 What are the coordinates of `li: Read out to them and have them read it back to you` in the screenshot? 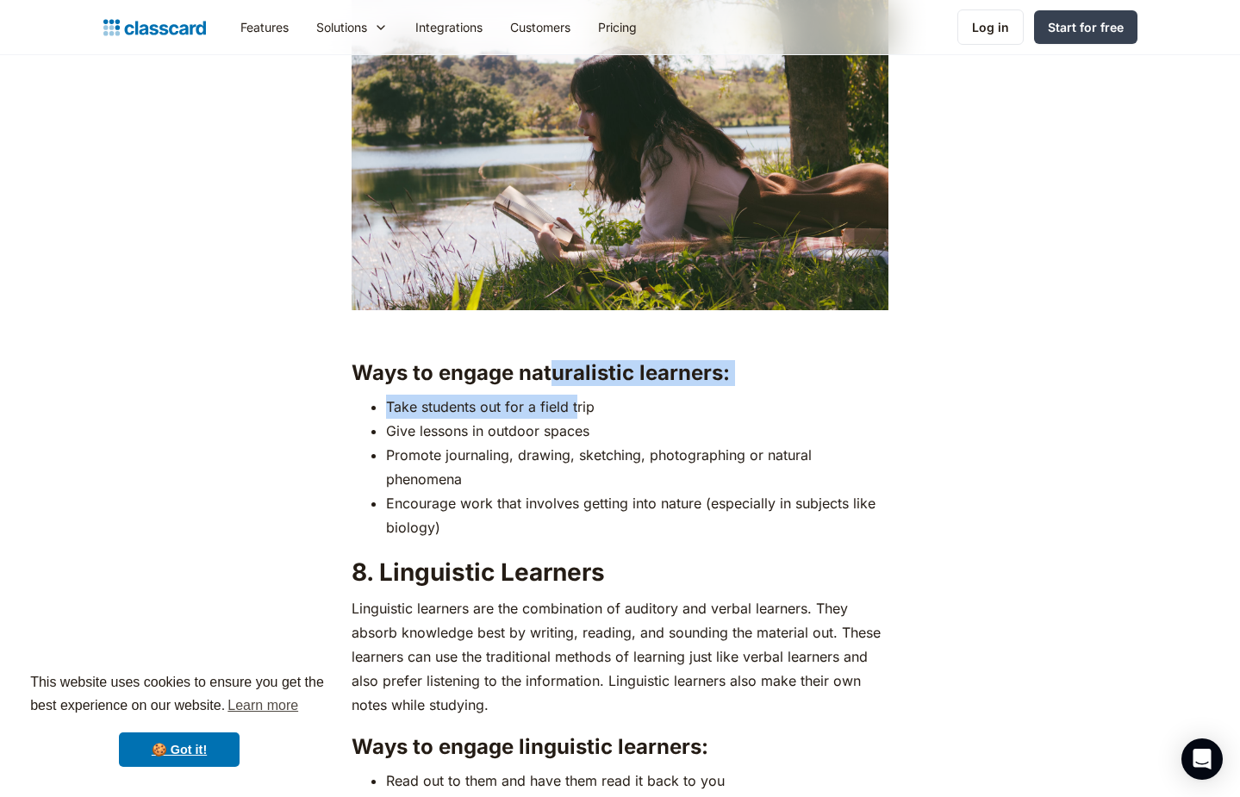 It's located at (637, 781).